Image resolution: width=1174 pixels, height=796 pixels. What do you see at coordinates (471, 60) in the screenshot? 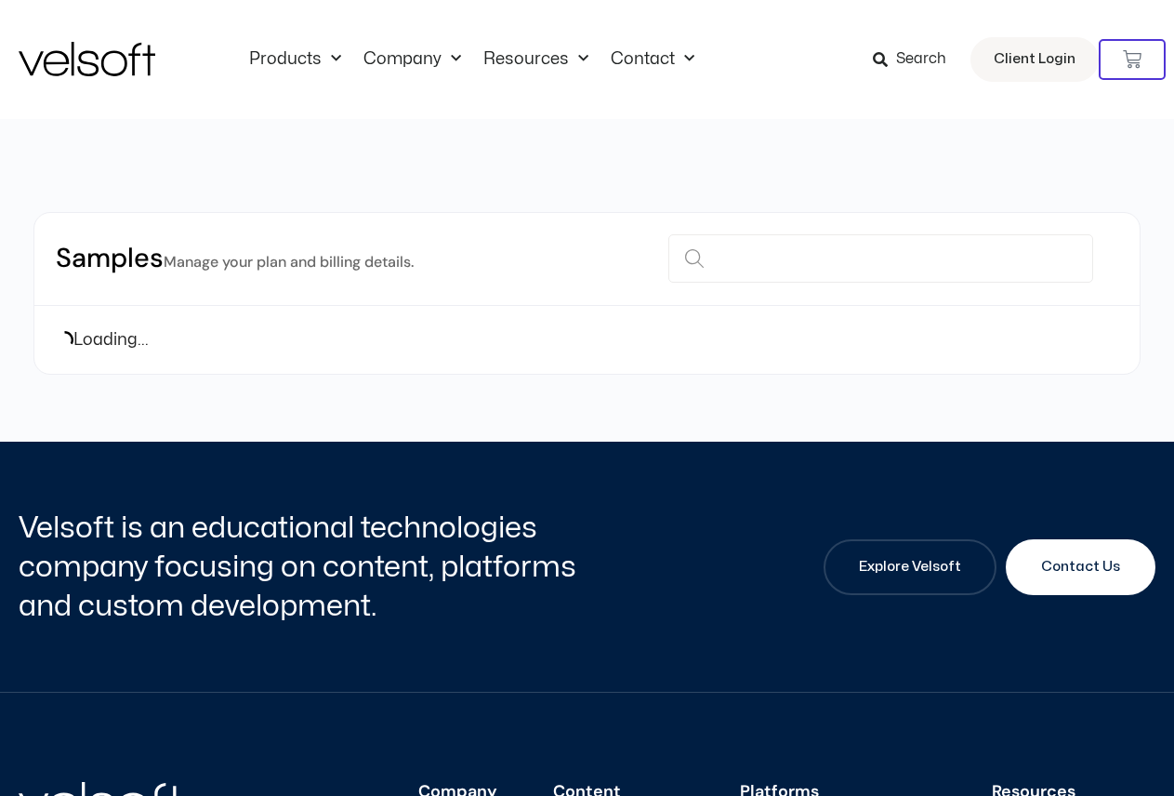
I see `nav: Menu` at bounding box center [471, 60].